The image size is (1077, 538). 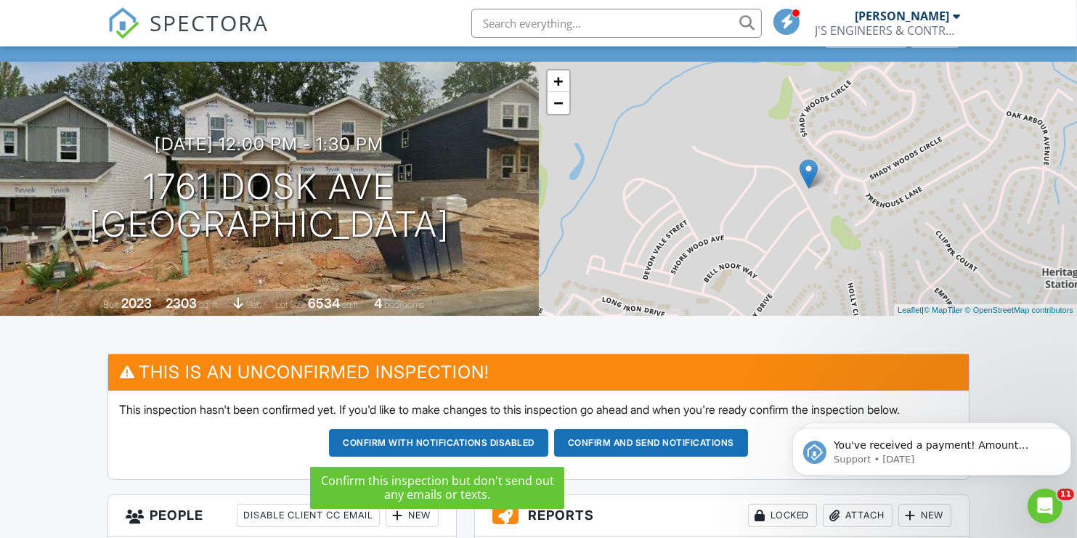 I want to click on h3: This is an Unconfirmed Inspection!, so click(x=538, y=372).